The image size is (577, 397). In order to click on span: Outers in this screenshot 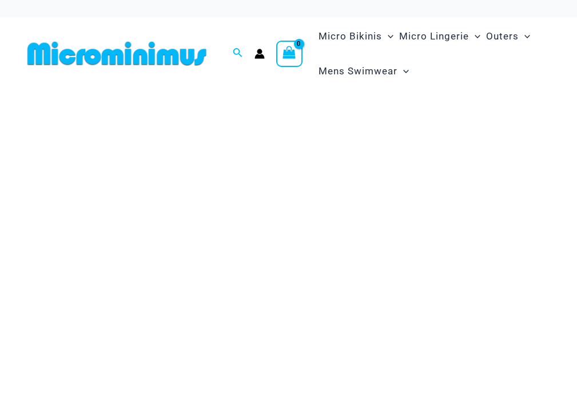, I will do `click(502, 36)`.